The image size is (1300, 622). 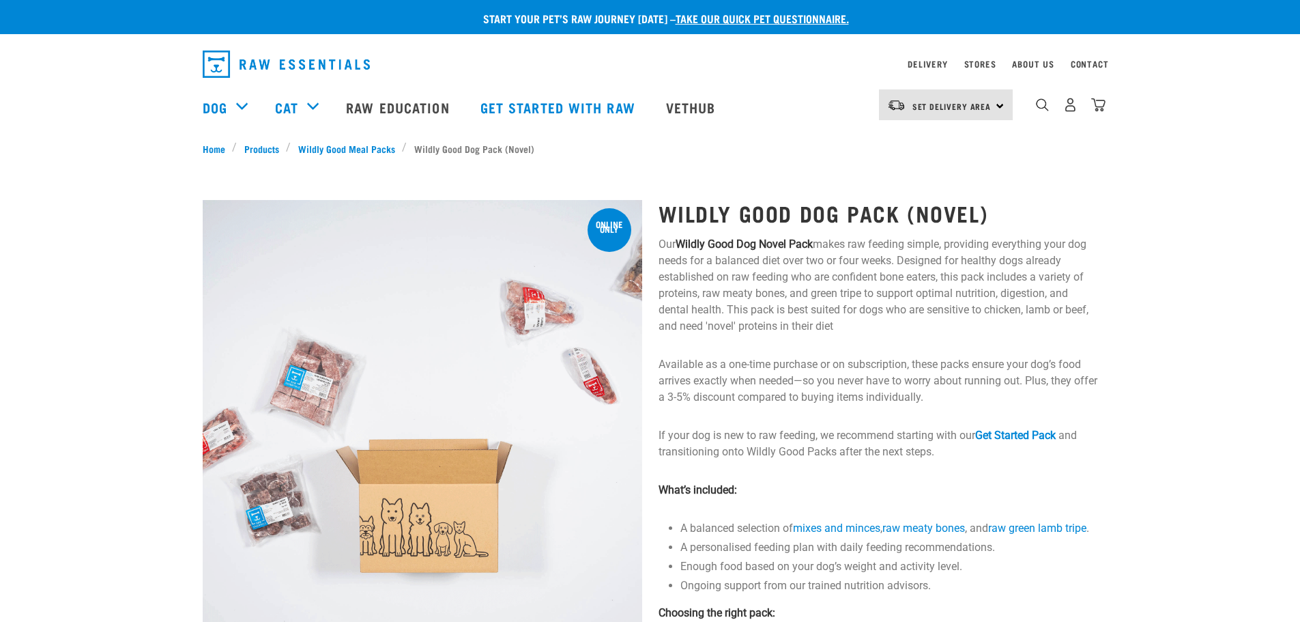 What do you see at coordinates (837, 528) in the screenshot?
I see `a: mixes and minces` at bounding box center [837, 528].